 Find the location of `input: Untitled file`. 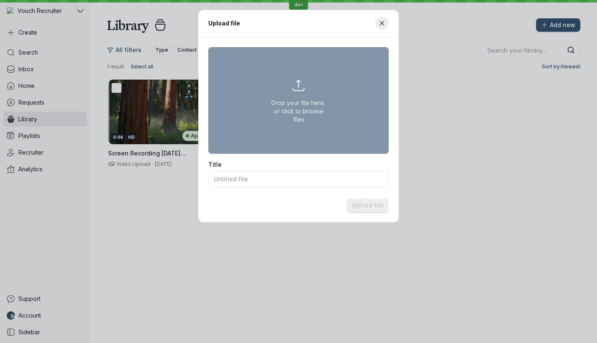

input: Untitled file is located at coordinates (298, 179).